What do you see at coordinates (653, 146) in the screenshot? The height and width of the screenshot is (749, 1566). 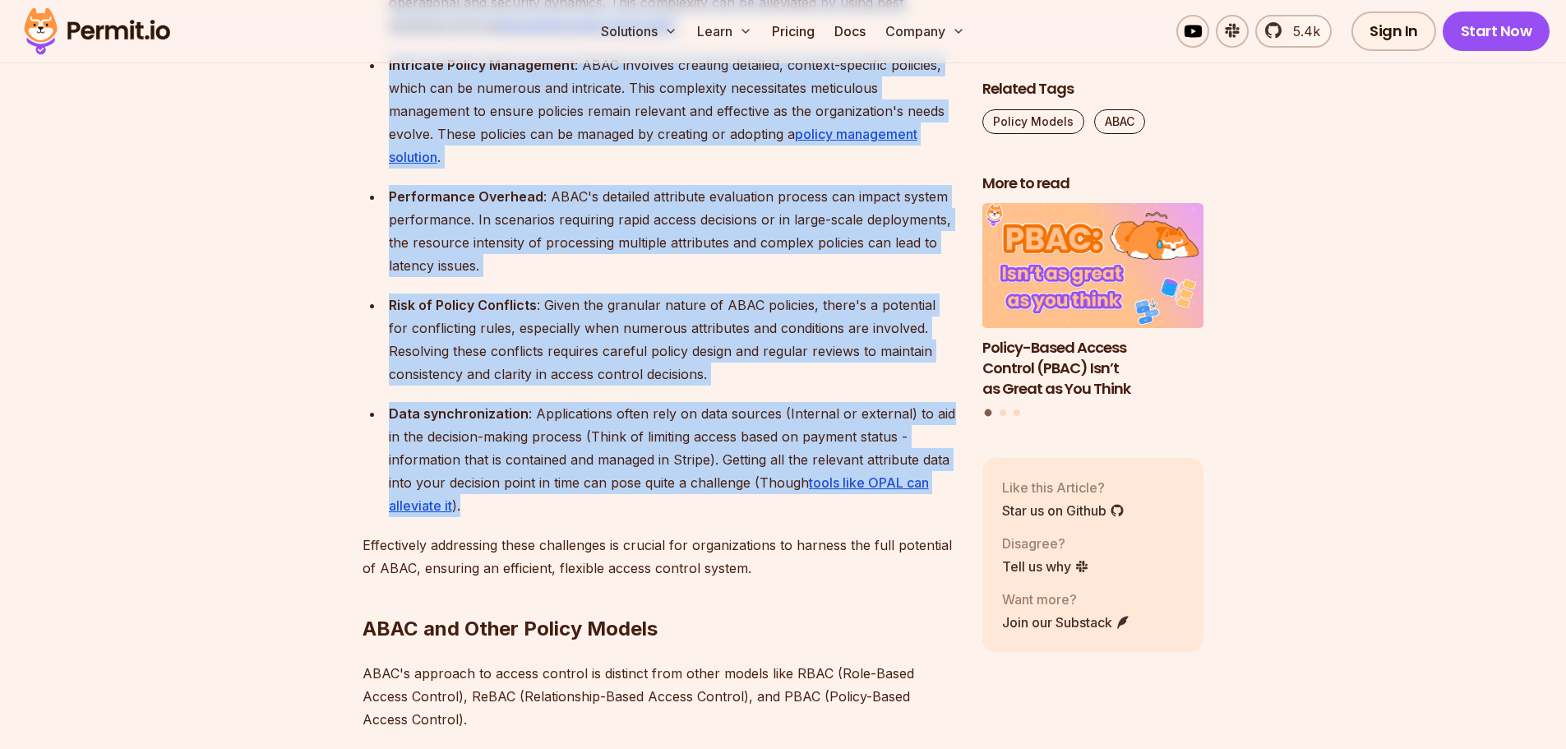 I see `a: policy management solution` at bounding box center [653, 146].